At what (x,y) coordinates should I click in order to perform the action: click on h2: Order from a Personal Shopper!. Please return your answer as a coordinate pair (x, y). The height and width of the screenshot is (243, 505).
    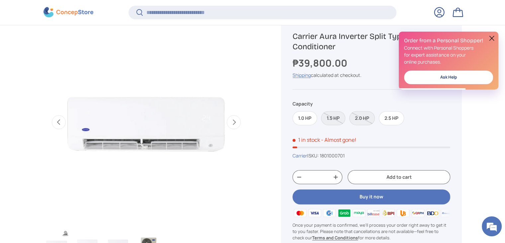
    Looking at the image, I should click on (449, 41).